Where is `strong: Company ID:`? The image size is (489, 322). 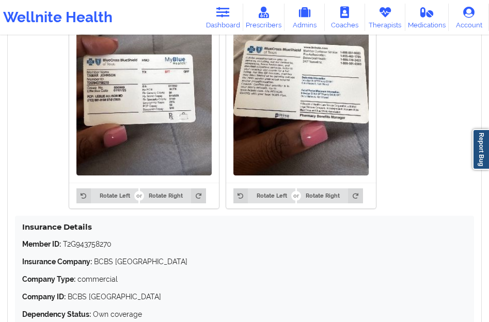 strong: Company ID: is located at coordinates (44, 297).